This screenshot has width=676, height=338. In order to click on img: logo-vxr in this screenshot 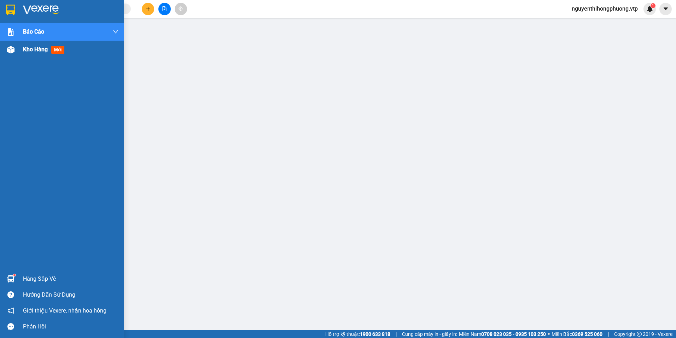, I will do `click(11, 10)`.